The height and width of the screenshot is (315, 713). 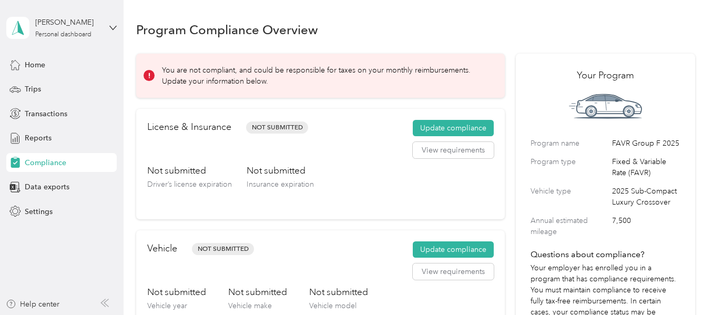 I want to click on h2: Your Program, so click(x=606, y=75).